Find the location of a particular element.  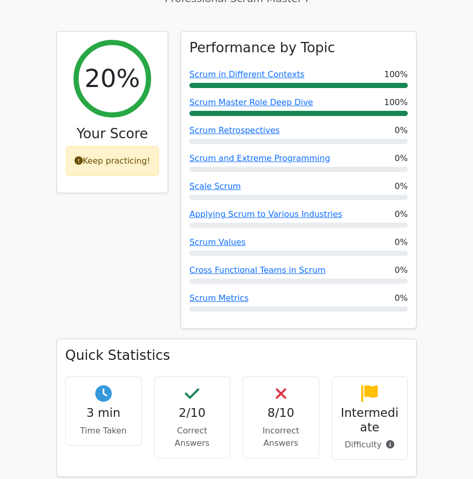

a: Cross Functional Teams in Scrum is located at coordinates (257, 270).